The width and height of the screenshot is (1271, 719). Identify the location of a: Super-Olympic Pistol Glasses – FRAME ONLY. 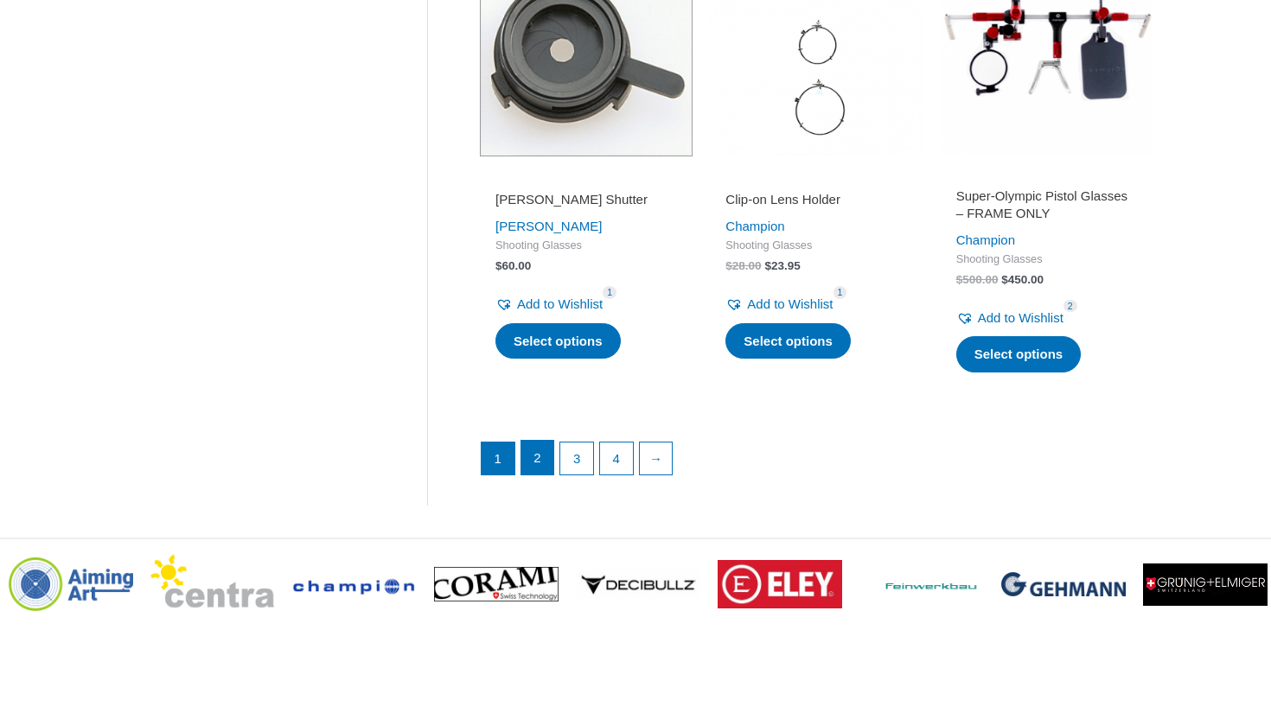
(1047, 207).